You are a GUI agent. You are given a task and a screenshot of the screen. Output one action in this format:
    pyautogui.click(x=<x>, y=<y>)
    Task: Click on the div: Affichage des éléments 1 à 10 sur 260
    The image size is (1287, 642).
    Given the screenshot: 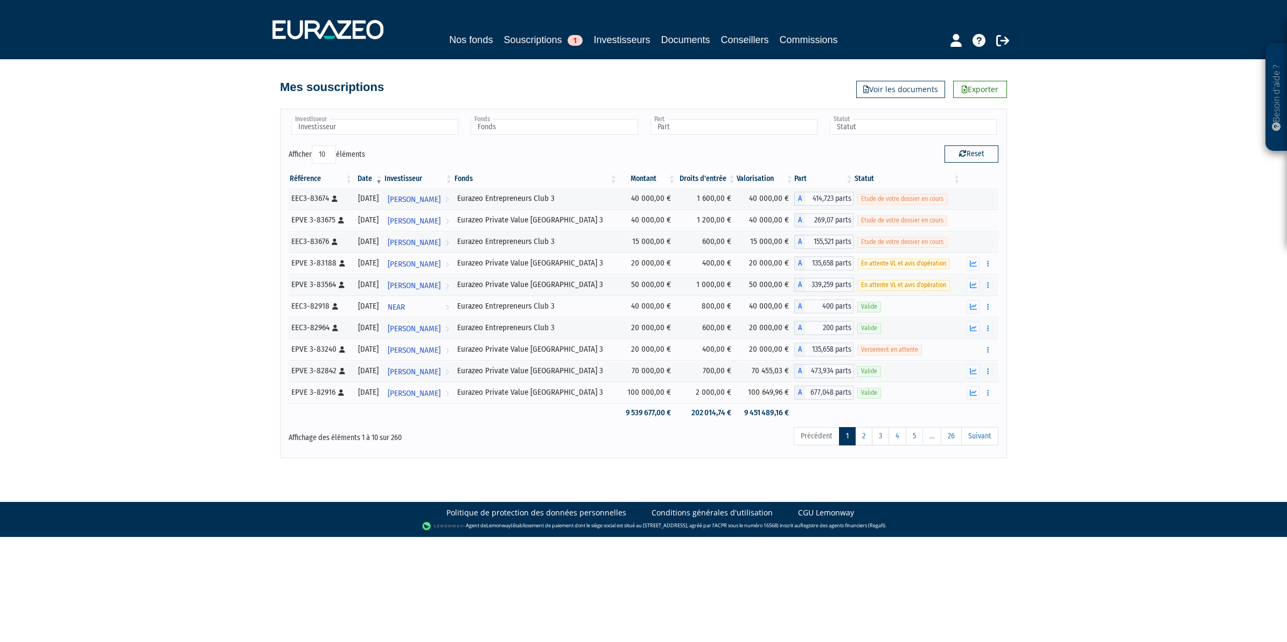 What is the action you would take?
    pyautogui.click(x=432, y=434)
    